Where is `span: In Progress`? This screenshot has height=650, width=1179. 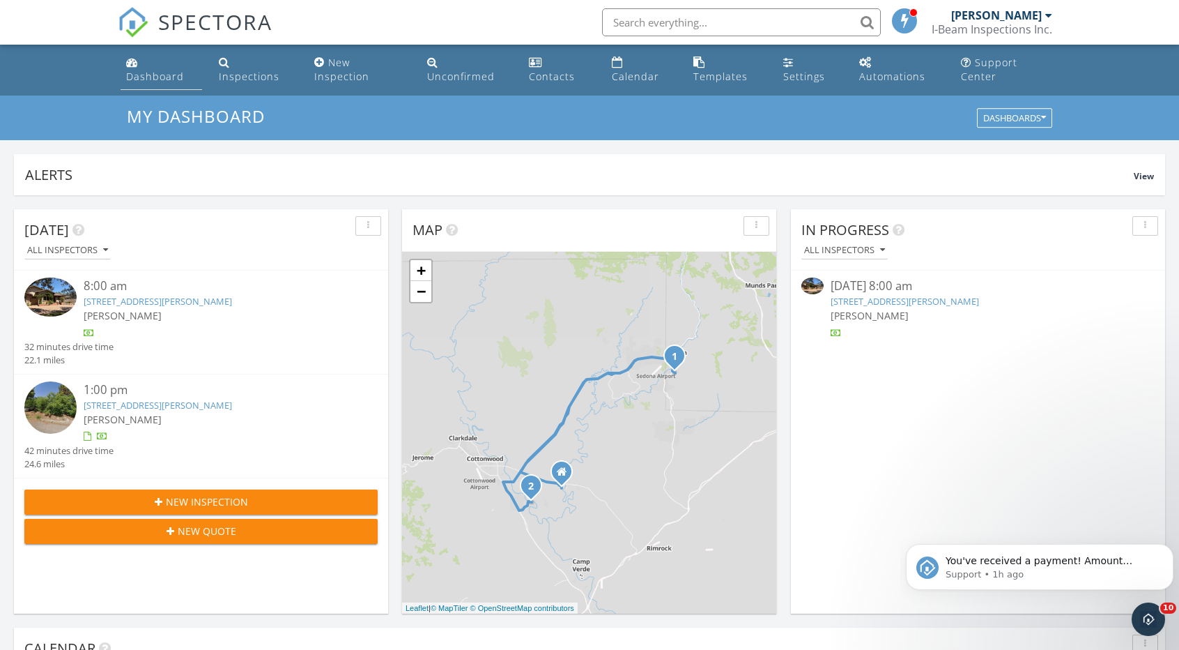
span: In Progress is located at coordinates (846, 229).